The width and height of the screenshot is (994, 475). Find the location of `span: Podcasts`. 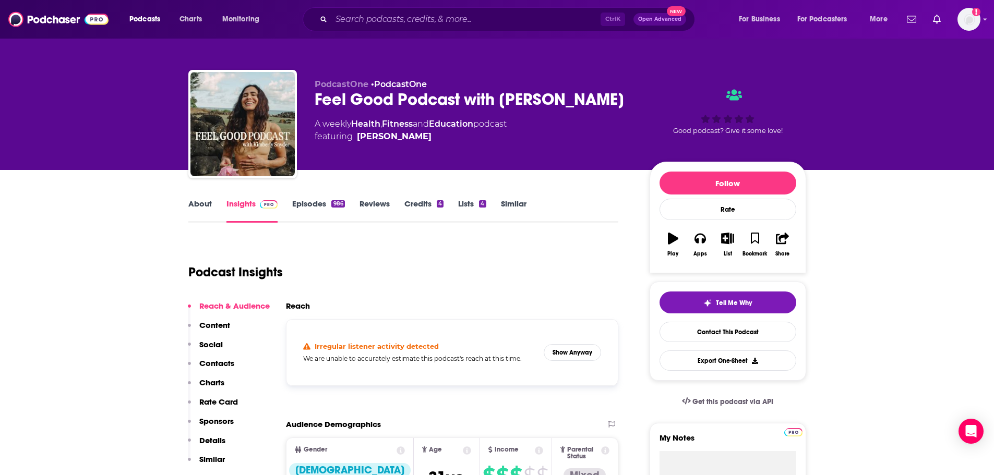

span: Podcasts is located at coordinates (144, 19).